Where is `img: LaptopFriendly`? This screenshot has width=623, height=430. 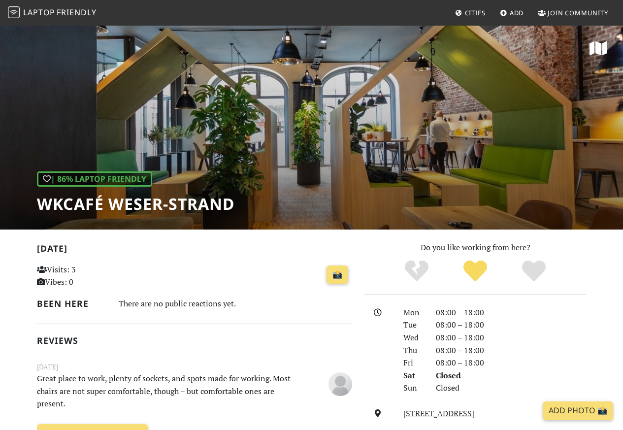 img: LaptopFriendly is located at coordinates (14, 12).